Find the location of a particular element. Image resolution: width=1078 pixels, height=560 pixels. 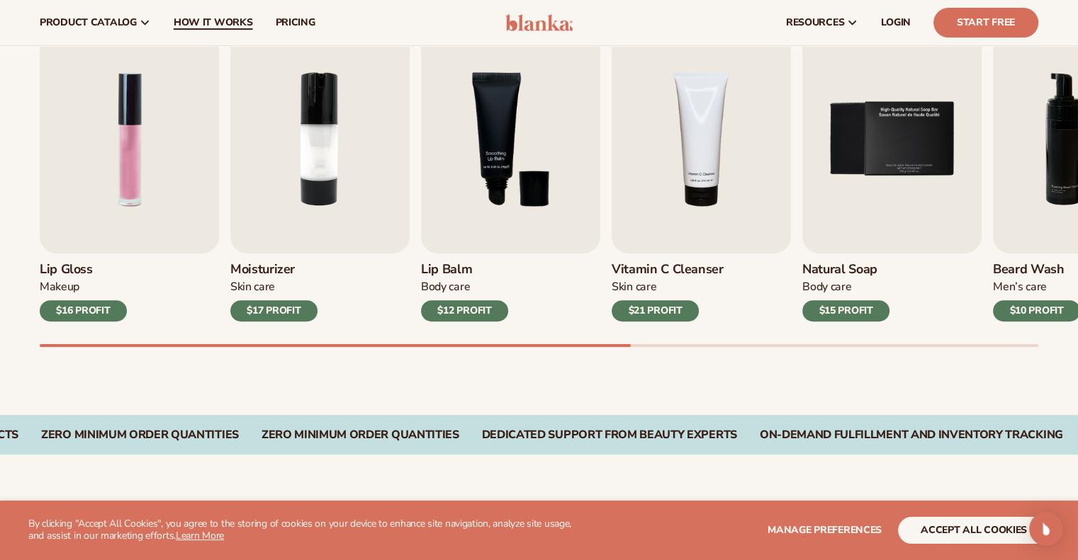

div: $17 PROFIT is located at coordinates (273, 311).